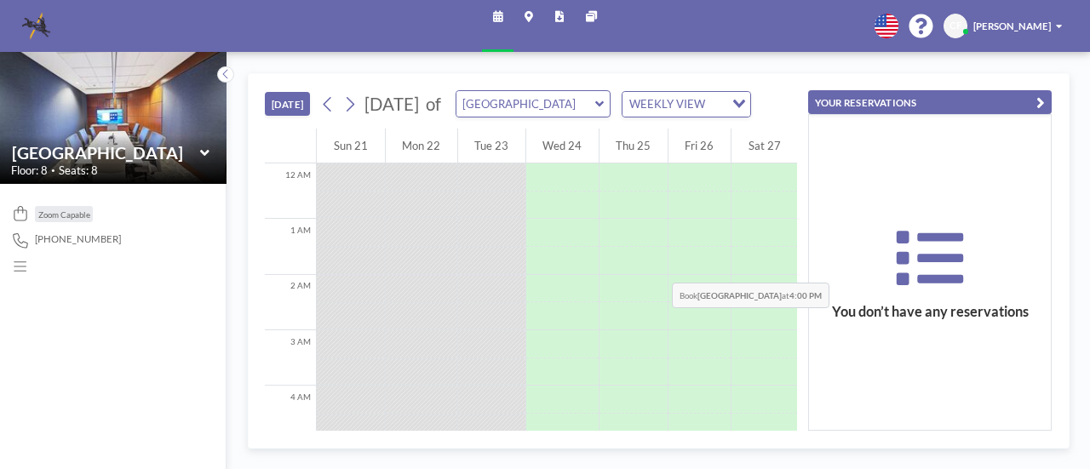  I want to click on b: 4:00 PM, so click(805, 295).